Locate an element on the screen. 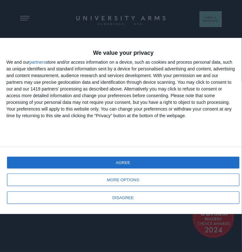 The width and height of the screenshot is (242, 252). span: AGREE is located at coordinates (123, 163).